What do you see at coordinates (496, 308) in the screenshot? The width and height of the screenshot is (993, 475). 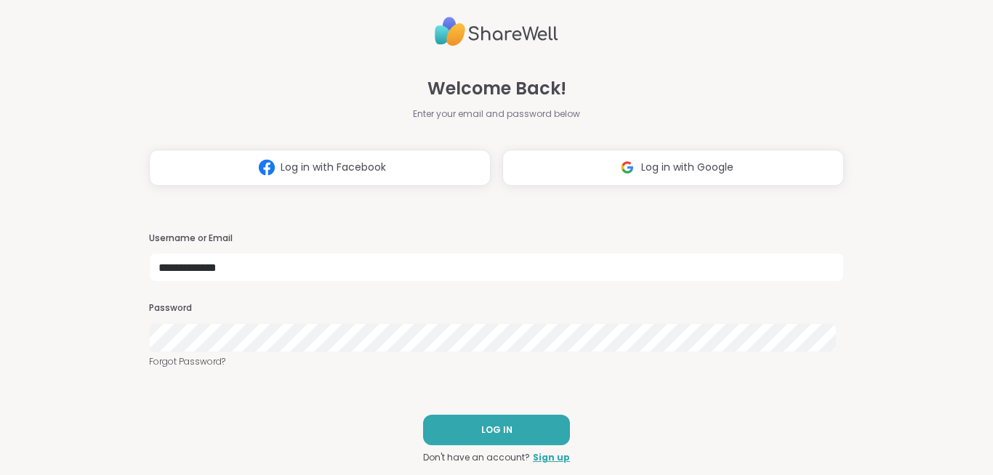 I see `h3: Password` at bounding box center [496, 308].